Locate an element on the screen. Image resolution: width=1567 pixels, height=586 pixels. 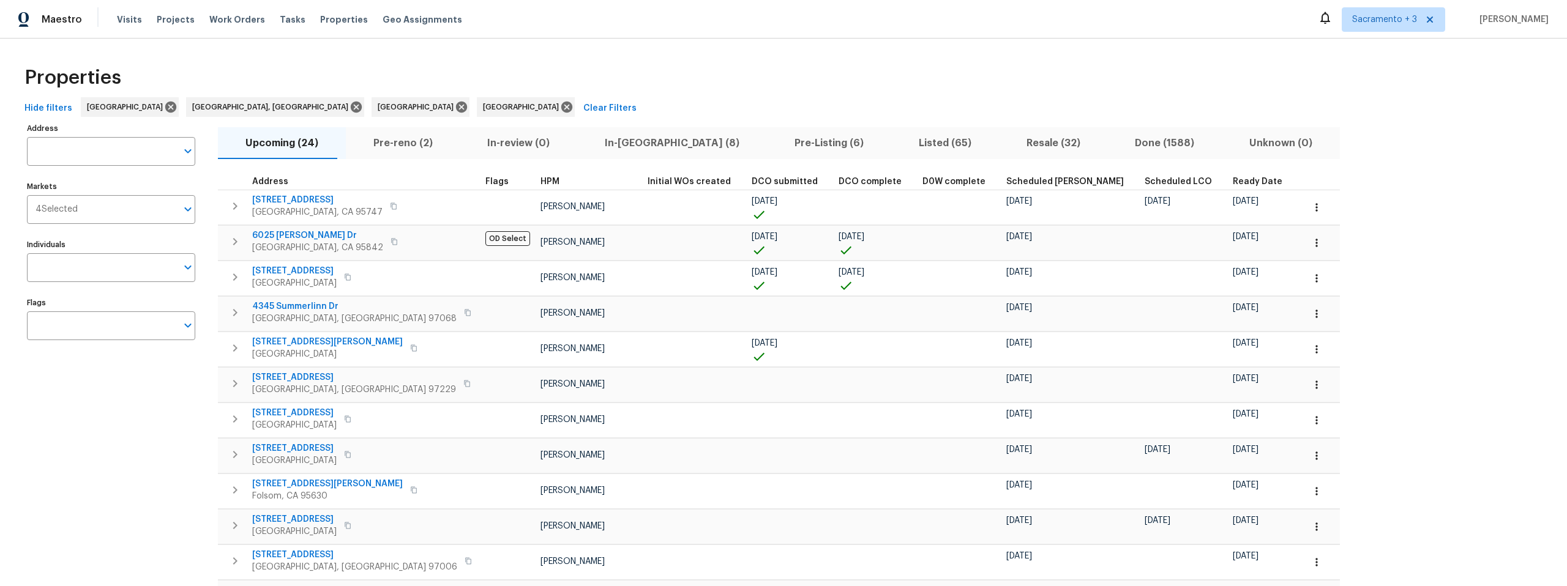
button: Clear Filters is located at coordinates (609, 108).